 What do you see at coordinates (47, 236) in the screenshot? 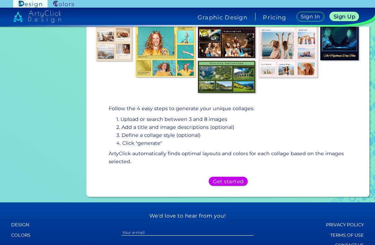
I see `a: Colors` at bounding box center [47, 236].